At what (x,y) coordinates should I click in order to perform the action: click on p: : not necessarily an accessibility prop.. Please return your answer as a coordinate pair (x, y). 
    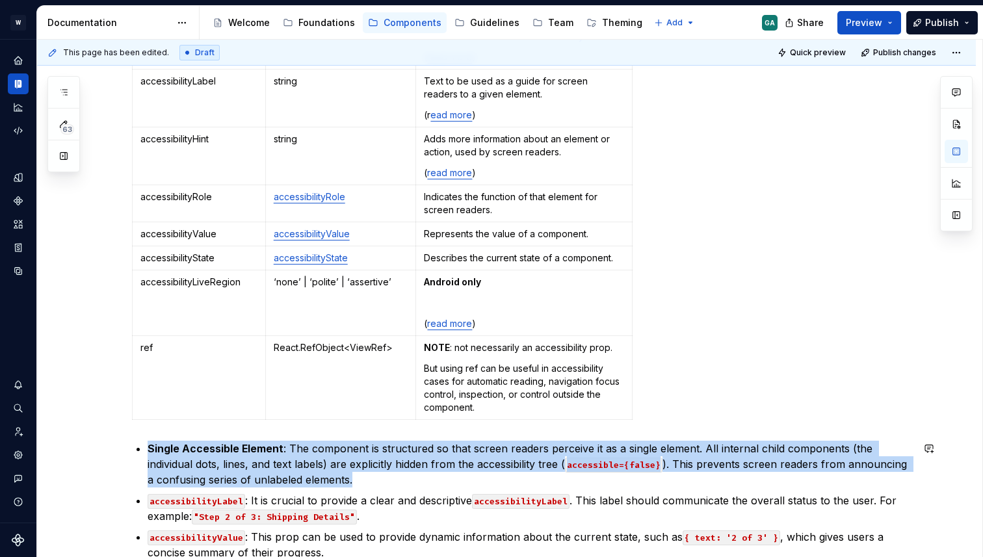
    Looking at the image, I should click on (524, 348).